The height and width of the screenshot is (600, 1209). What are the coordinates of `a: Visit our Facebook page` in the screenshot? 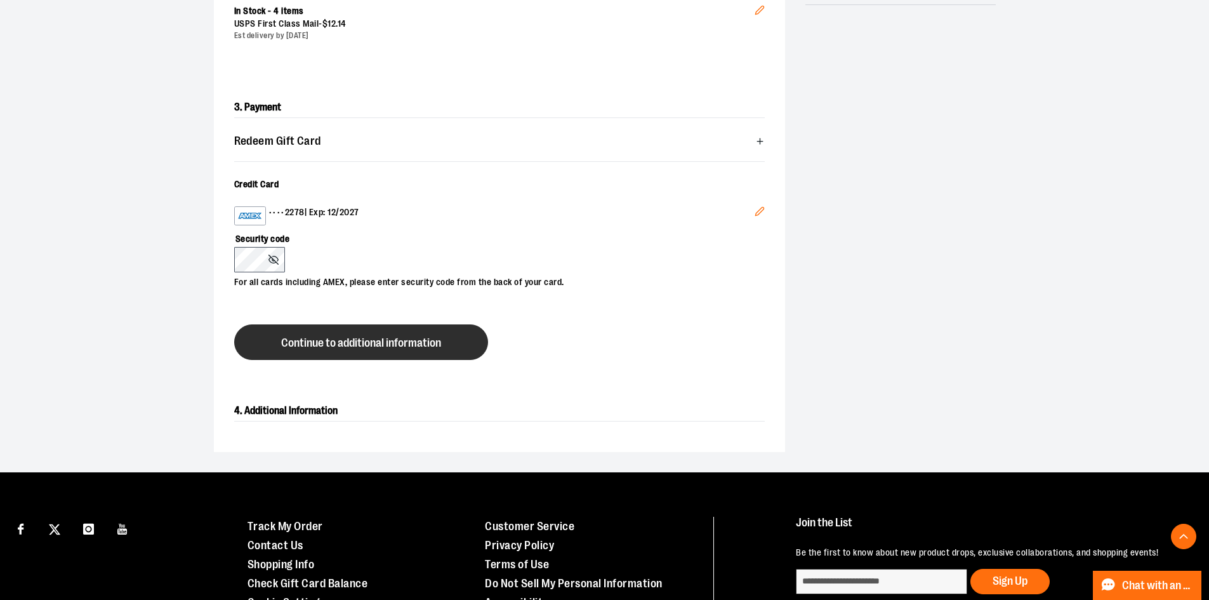 It's located at (20, 527).